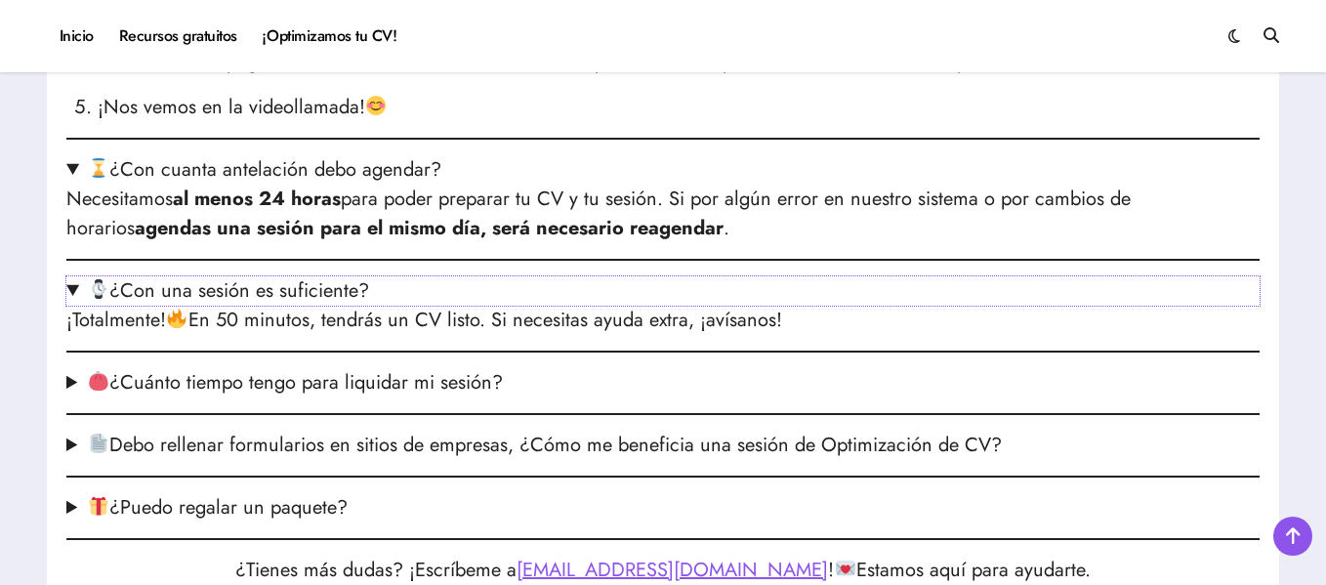 The height and width of the screenshot is (585, 1326). What do you see at coordinates (663, 291) in the screenshot?
I see `summary: ¿Con una sesión es suficiente?` at bounding box center [663, 291].